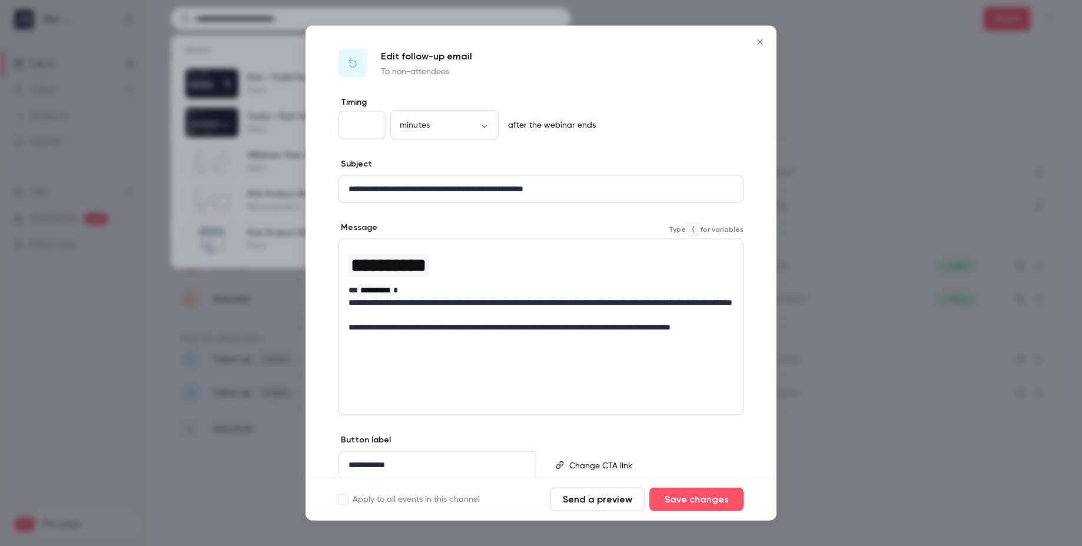 This screenshot has height=546, width=1082. I want to click on label: Button label, so click(364, 440).